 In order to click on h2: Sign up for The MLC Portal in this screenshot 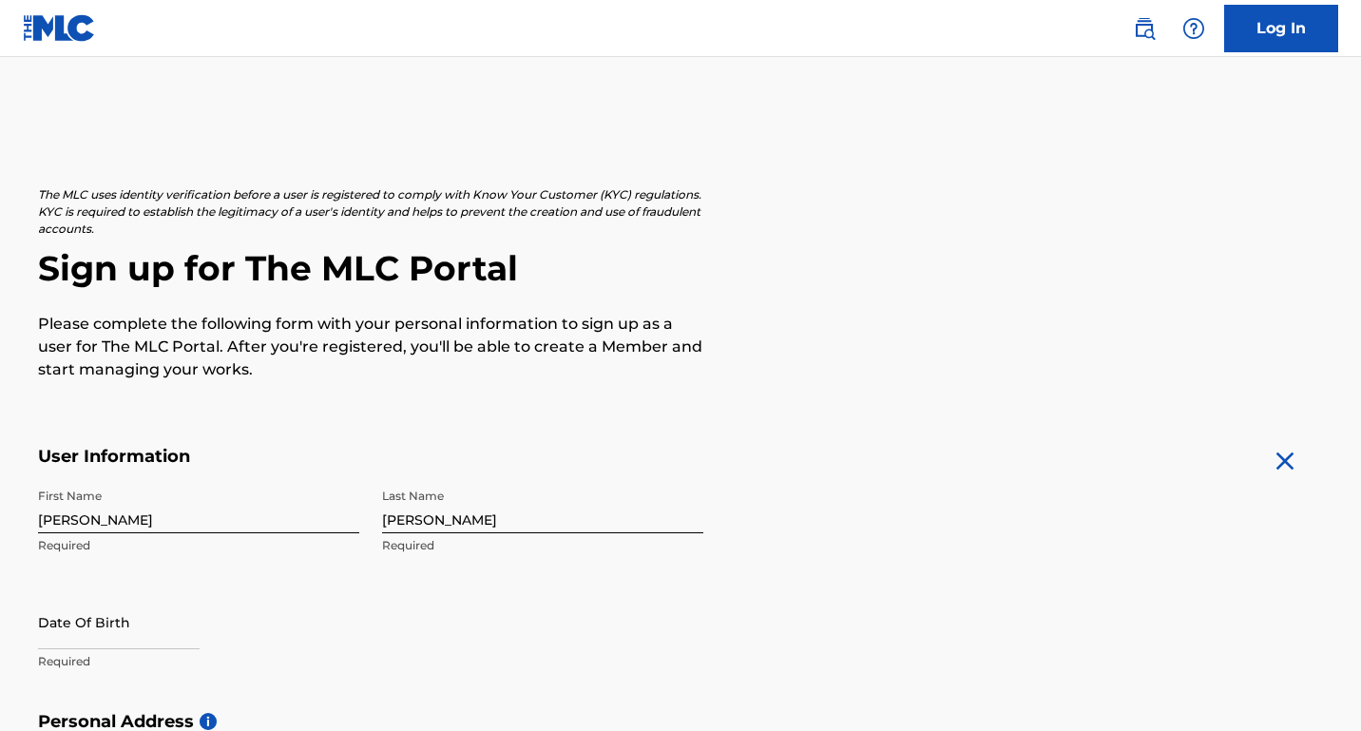, I will do `click(681, 268)`.